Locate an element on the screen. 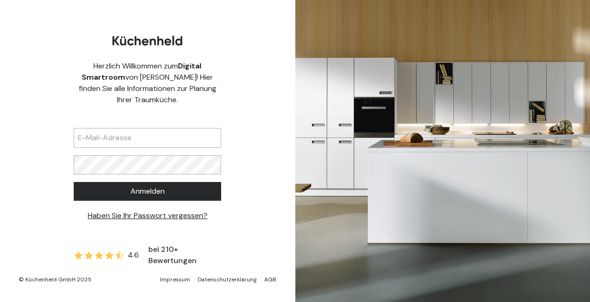 Image resolution: width=590 pixels, height=302 pixels. span: 4.6 is located at coordinates (133, 255).